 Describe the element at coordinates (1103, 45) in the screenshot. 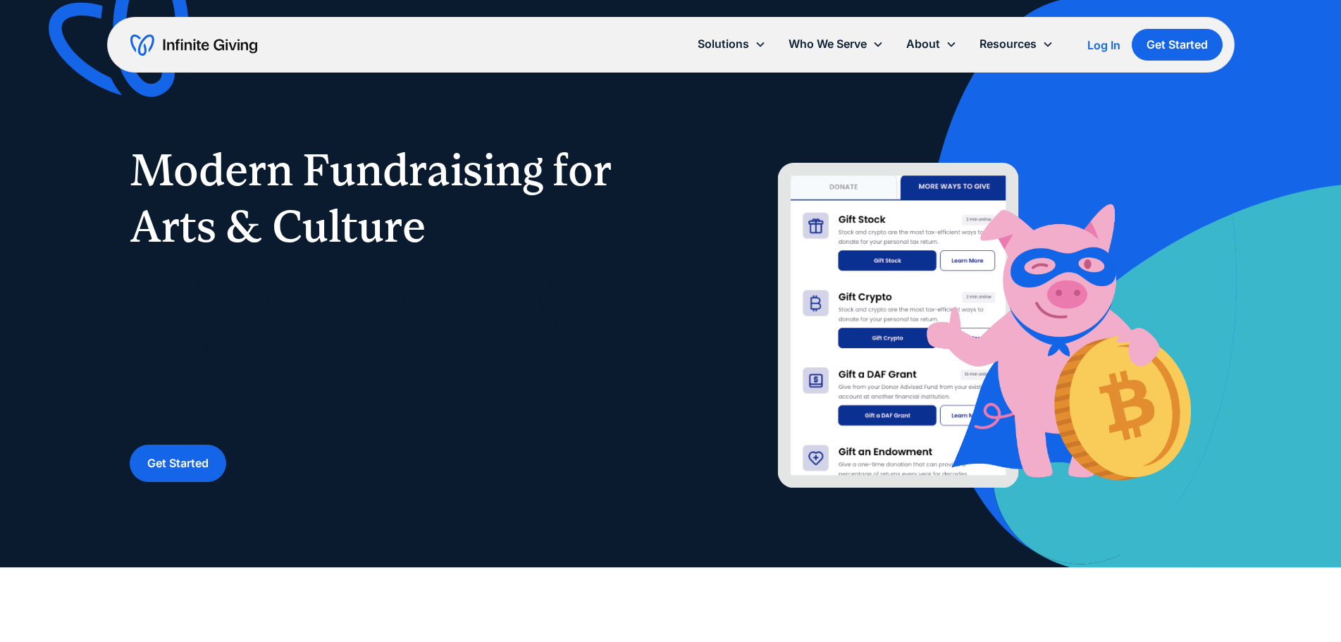

I see `a: Log In` at that location.